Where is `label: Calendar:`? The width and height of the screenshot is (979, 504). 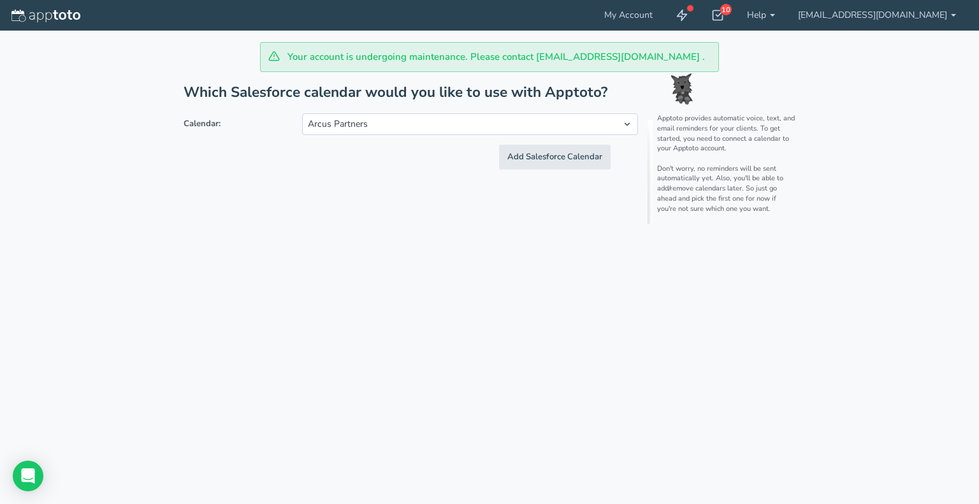
label: Calendar: is located at coordinates (233, 122).